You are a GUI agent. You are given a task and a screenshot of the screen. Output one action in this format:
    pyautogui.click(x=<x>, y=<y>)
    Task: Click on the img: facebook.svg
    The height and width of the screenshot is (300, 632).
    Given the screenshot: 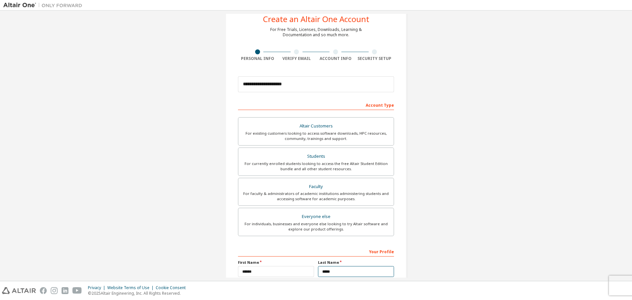 What is the action you would take?
    pyautogui.click(x=43, y=290)
    